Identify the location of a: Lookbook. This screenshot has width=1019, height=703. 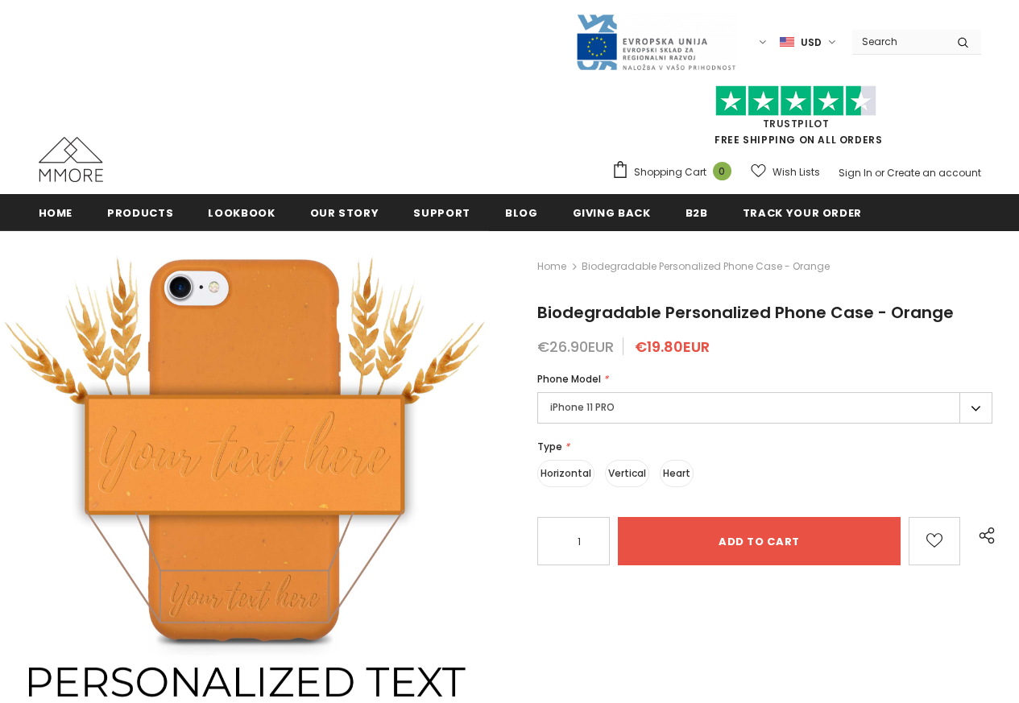
(241, 212).